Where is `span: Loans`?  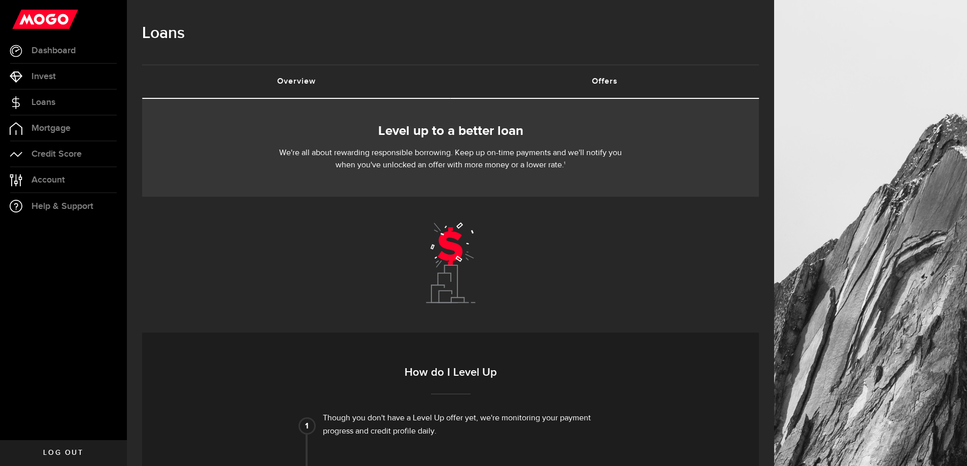
span: Loans is located at coordinates (43, 103).